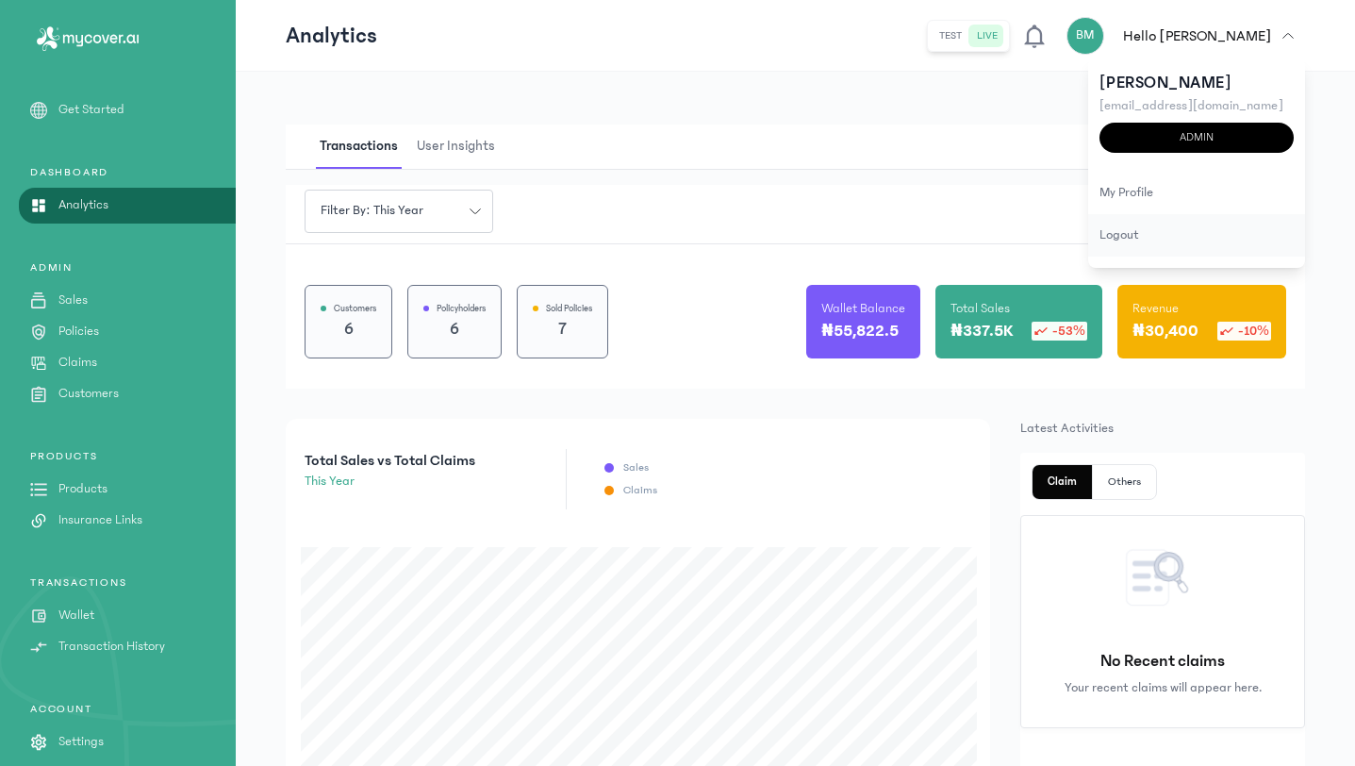 The height and width of the screenshot is (766, 1355). I want to click on div: logout, so click(1197, 235).